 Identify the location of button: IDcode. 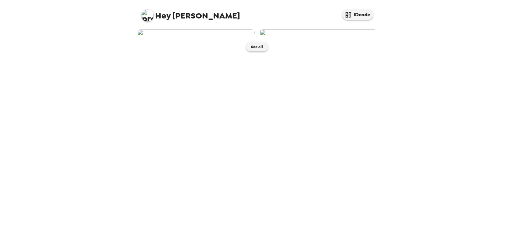
(358, 14).